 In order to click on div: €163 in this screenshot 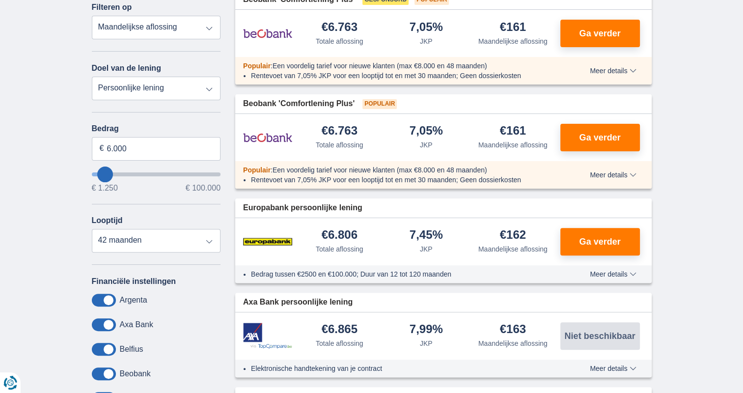, I will do `click(513, 330)`.